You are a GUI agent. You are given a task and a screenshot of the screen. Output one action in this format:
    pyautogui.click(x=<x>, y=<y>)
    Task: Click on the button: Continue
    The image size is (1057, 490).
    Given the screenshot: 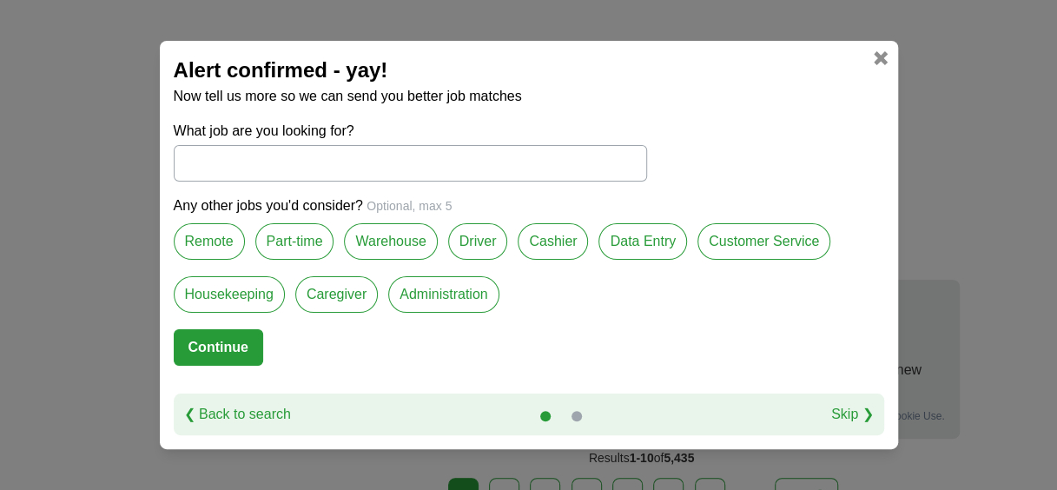 What is the action you would take?
    pyautogui.click(x=218, y=347)
    